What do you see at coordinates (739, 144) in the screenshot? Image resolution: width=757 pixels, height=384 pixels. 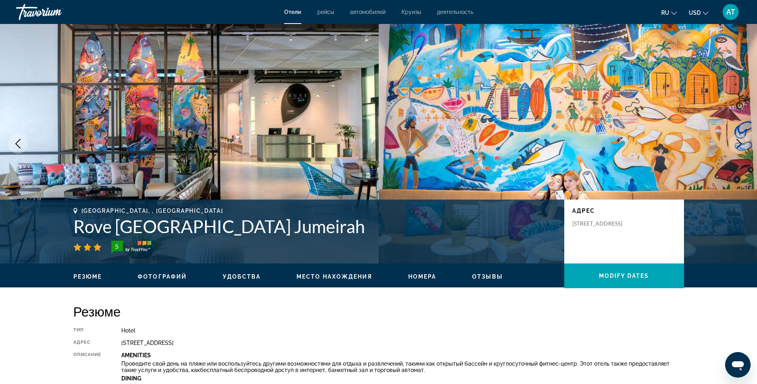 I see `button: Next image` at bounding box center [739, 144].